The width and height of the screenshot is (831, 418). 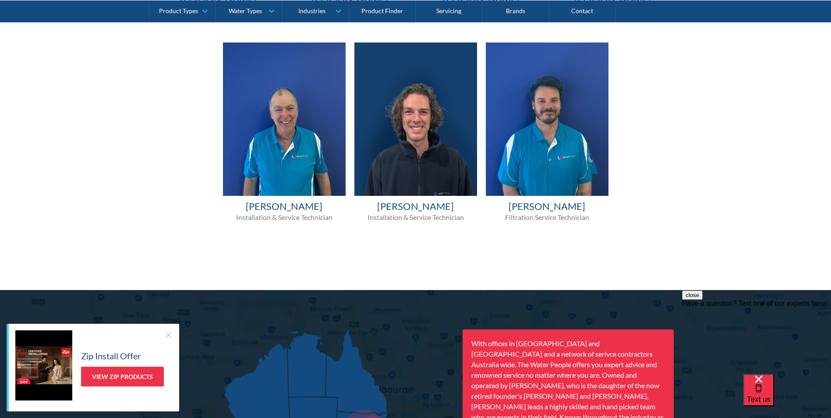 What do you see at coordinates (547, 217) in the screenshot?
I see `p: Filtration Service Technician` at bounding box center [547, 217].